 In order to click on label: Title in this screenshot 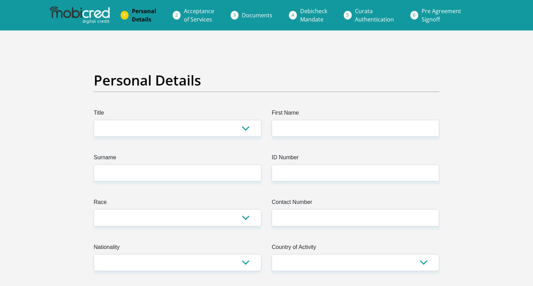, I will do `click(177, 114)`.